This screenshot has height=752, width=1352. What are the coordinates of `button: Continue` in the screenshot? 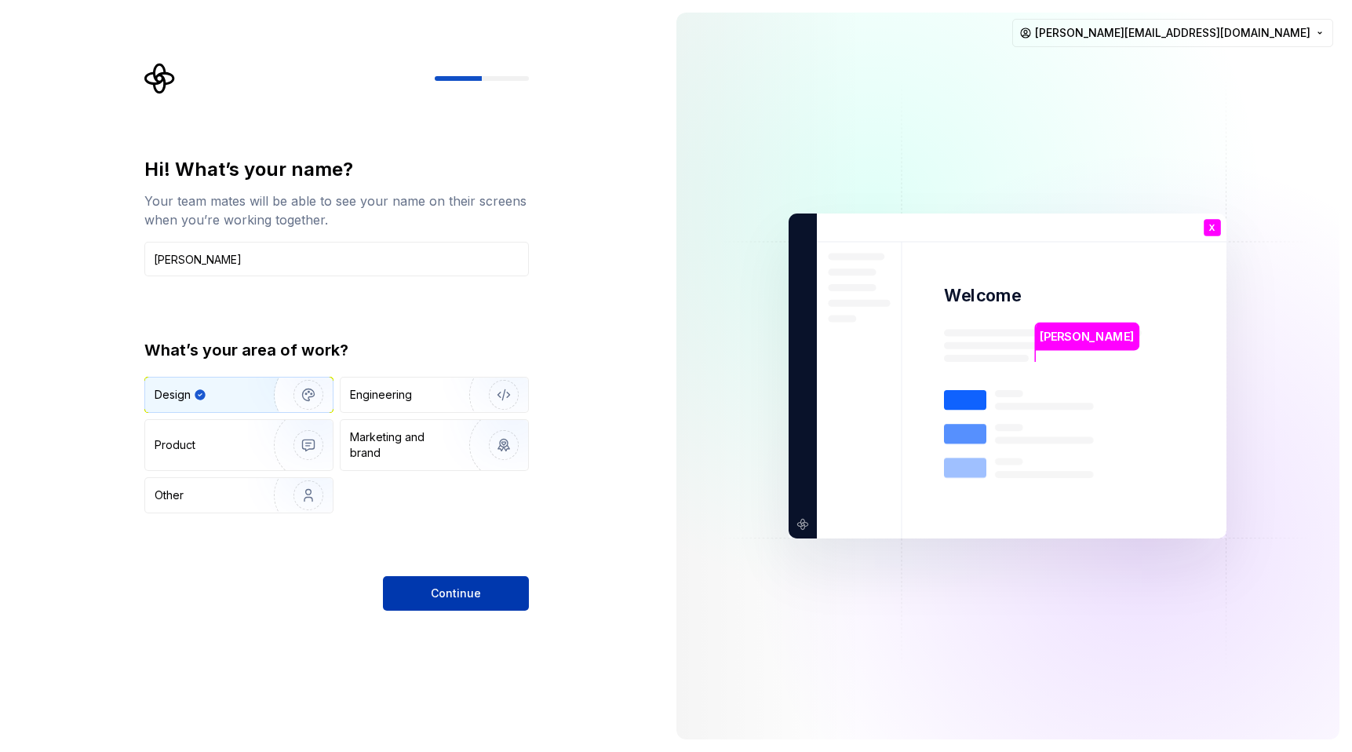 It's located at (456, 593).